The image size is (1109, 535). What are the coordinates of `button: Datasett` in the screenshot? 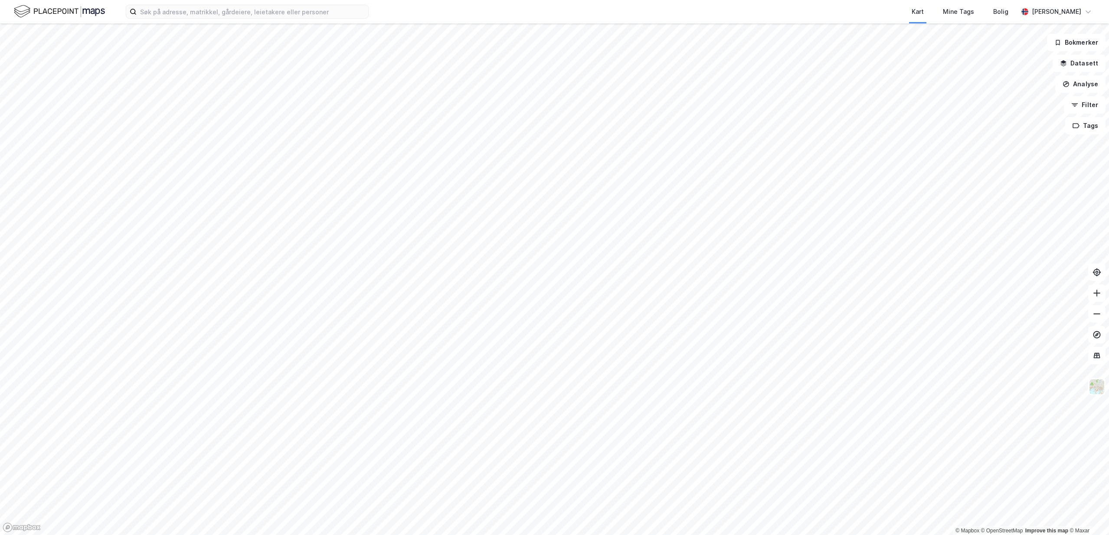 It's located at (1079, 63).